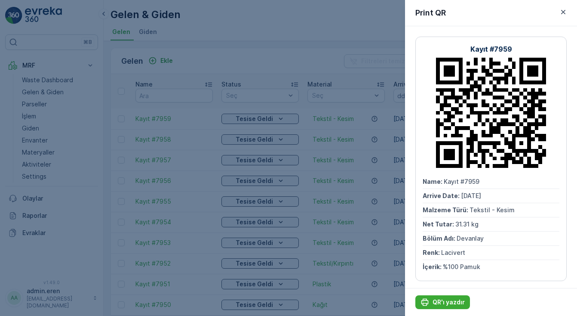  I want to click on p: Kayıt #7959, so click(491, 49).